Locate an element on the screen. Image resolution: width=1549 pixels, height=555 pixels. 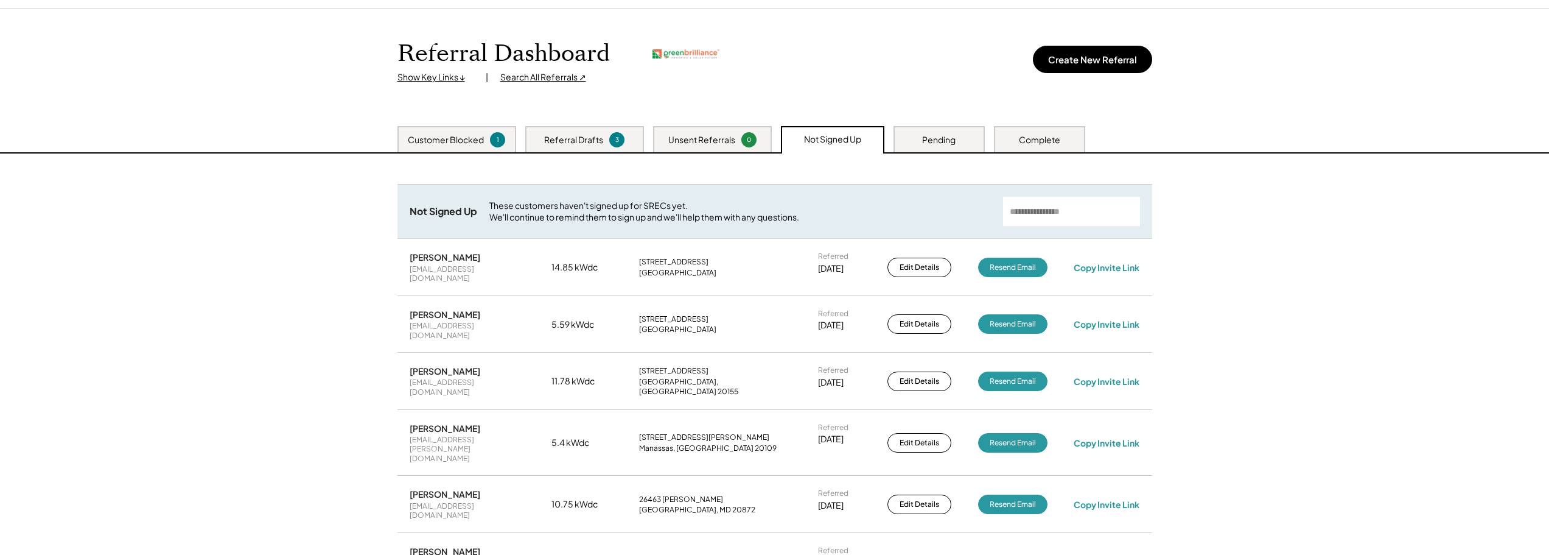
img: greenbrilliance.png is located at coordinates (686, 54).